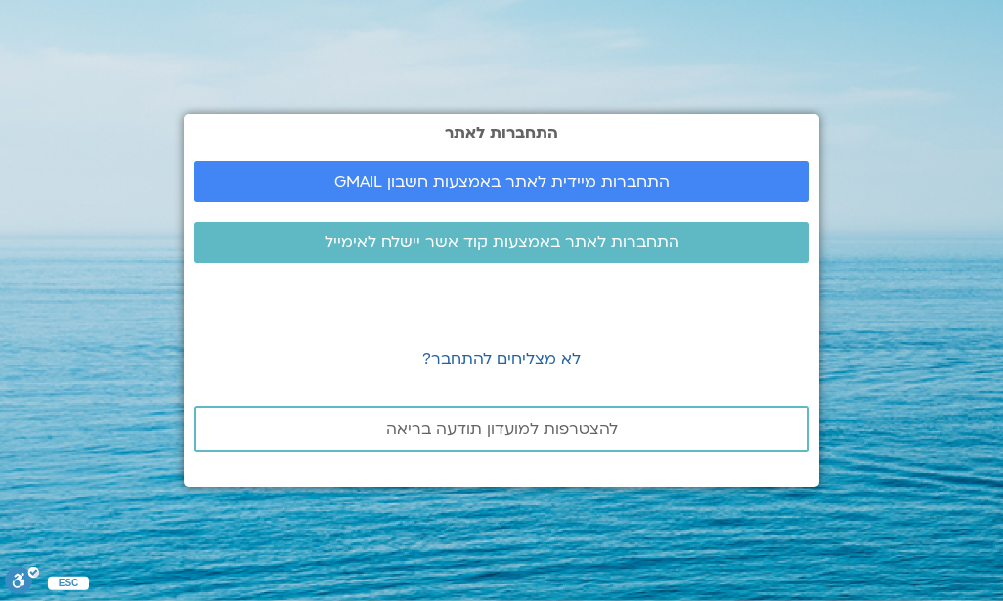 The image size is (1003, 601). What do you see at coordinates (502, 359) in the screenshot?
I see `span: לא מצליחים להתחבר?` at bounding box center [502, 359].